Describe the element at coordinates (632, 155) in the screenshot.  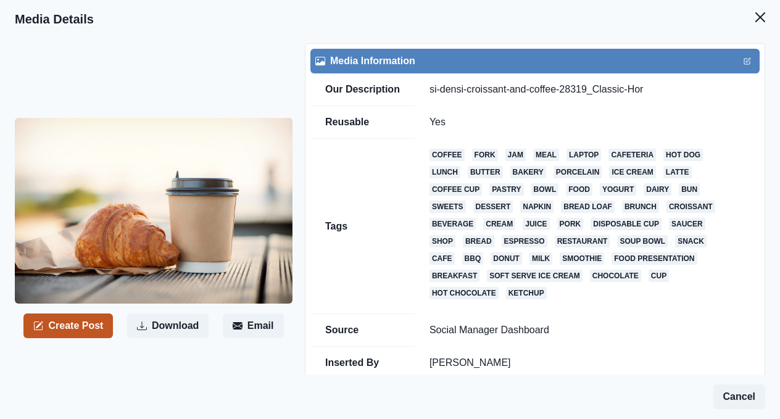
I see `a: cafeteria` at that location.